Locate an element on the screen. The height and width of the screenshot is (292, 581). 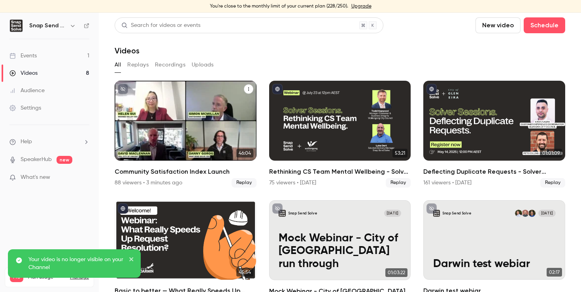
li: Deflecting Duplicate Requests - Solver Sessions with City of Glen Eira is located at coordinates (494, 134).